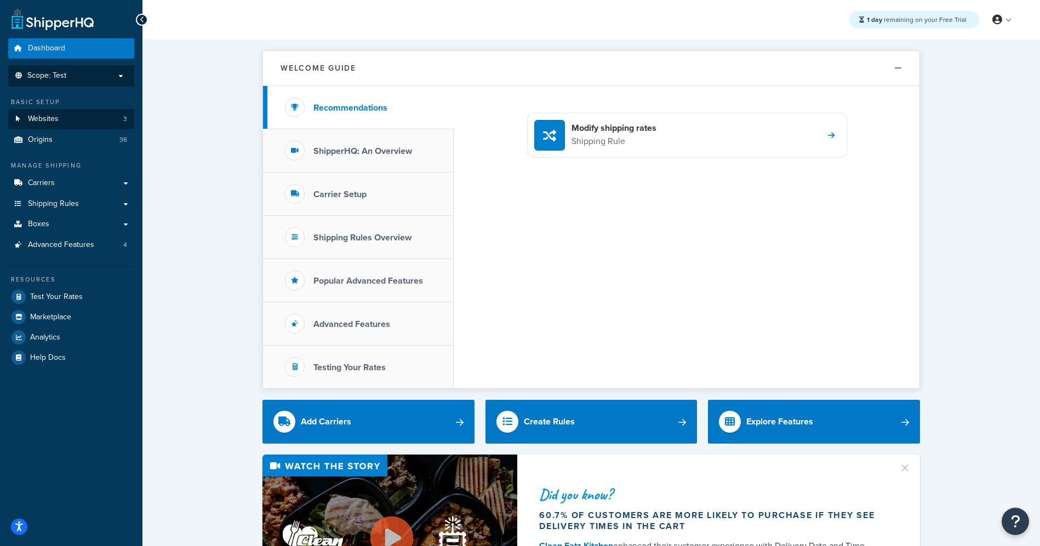 Image resolution: width=1040 pixels, height=546 pixels. What do you see at coordinates (362, 238) in the screenshot?
I see `h3: Shipping Rules Overview` at bounding box center [362, 238].